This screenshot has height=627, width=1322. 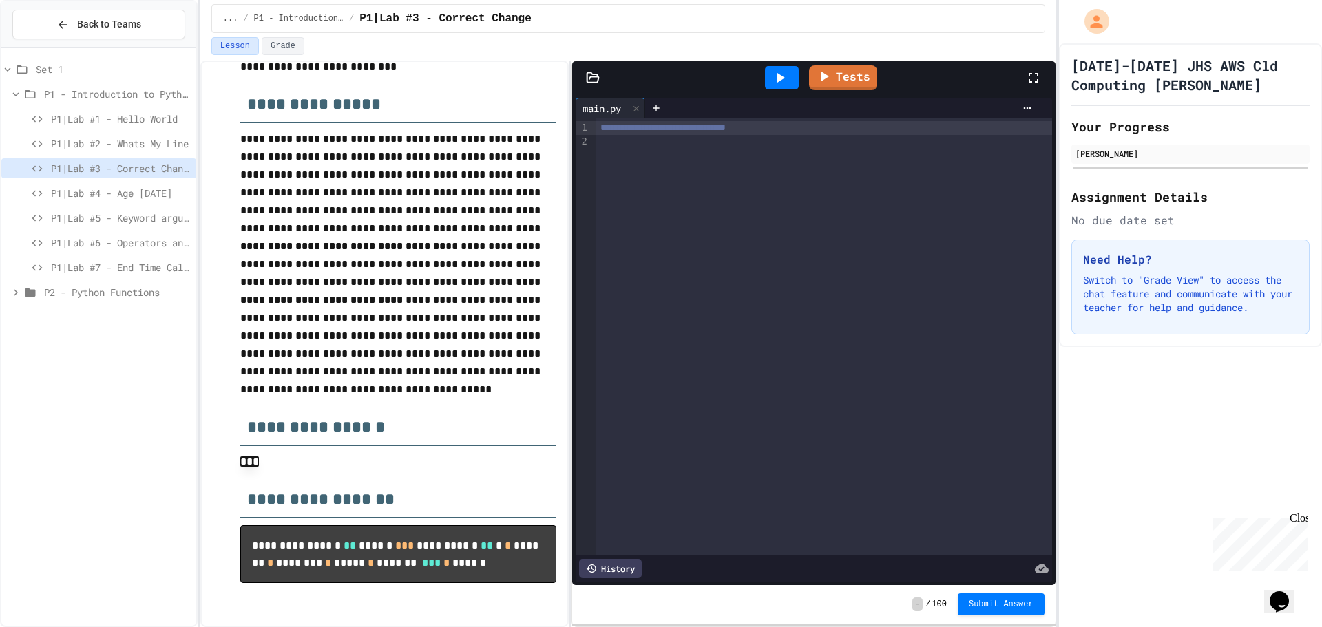 I want to click on span: 100, so click(x=939, y=604).